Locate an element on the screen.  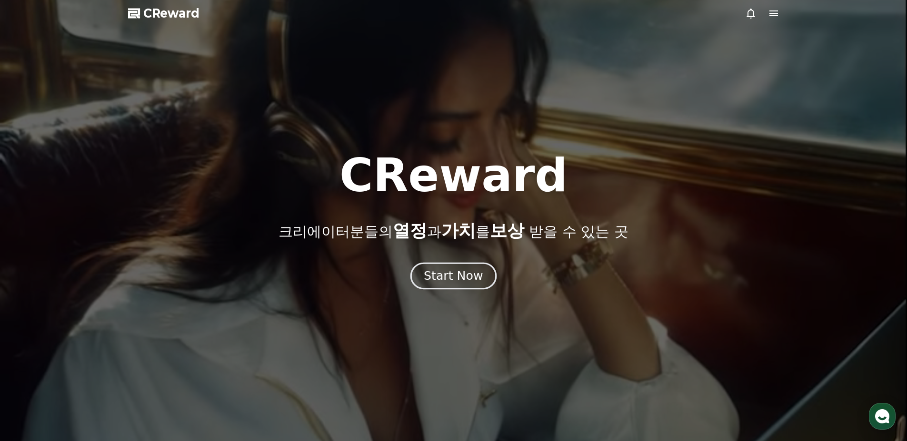
p: 크리에이터분들의 과 를 받을 수 있는 곳 is located at coordinates (453, 231).